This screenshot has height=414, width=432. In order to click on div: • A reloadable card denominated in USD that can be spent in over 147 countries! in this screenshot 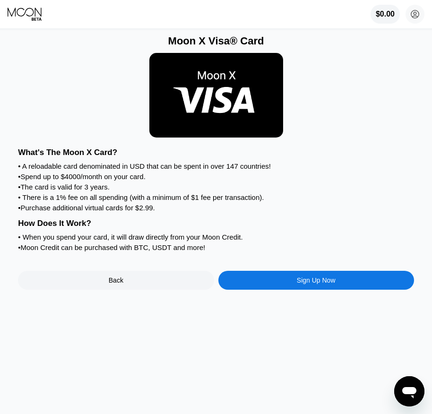, I will do `click(216, 166)`.